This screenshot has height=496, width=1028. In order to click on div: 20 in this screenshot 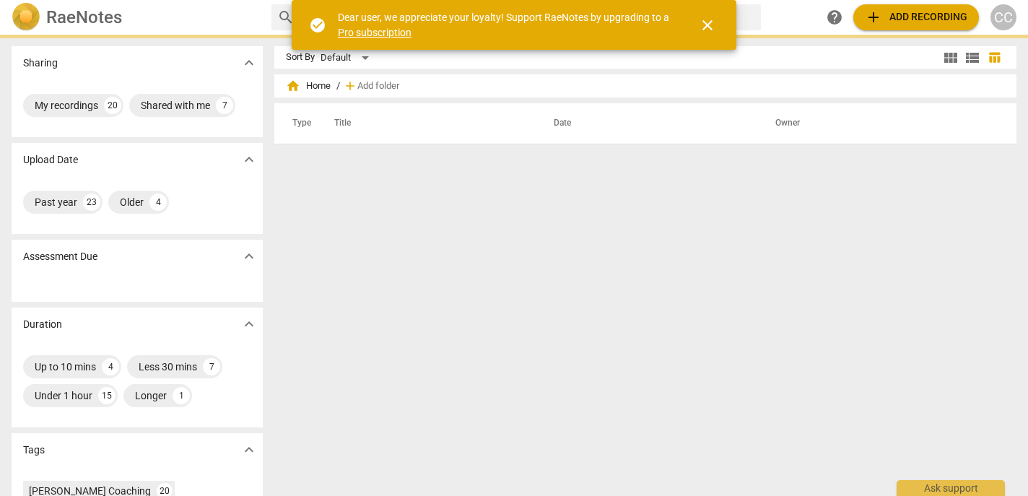, I will do `click(113, 105)`.